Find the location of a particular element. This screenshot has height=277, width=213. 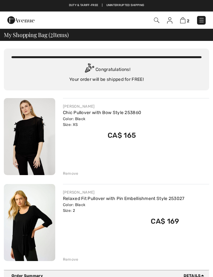

a: 1ère Avenue is located at coordinates (21, 20).